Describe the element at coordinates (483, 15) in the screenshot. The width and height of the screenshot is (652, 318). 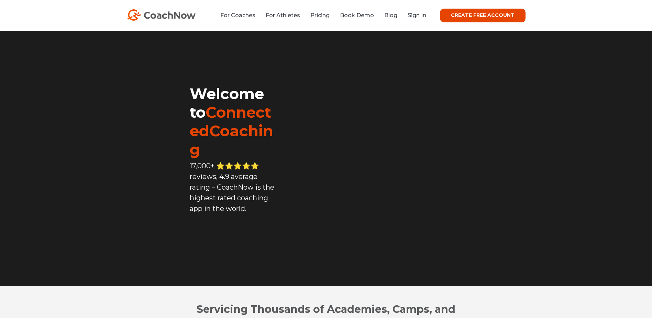
I see `a: CREATE FREE ACCOUNT` at that location.